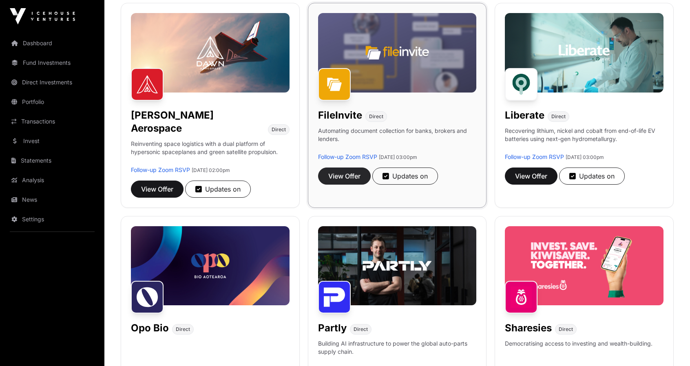 Image resolution: width=690 pixels, height=366 pixels. I want to click on a: Statements, so click(52, 161).